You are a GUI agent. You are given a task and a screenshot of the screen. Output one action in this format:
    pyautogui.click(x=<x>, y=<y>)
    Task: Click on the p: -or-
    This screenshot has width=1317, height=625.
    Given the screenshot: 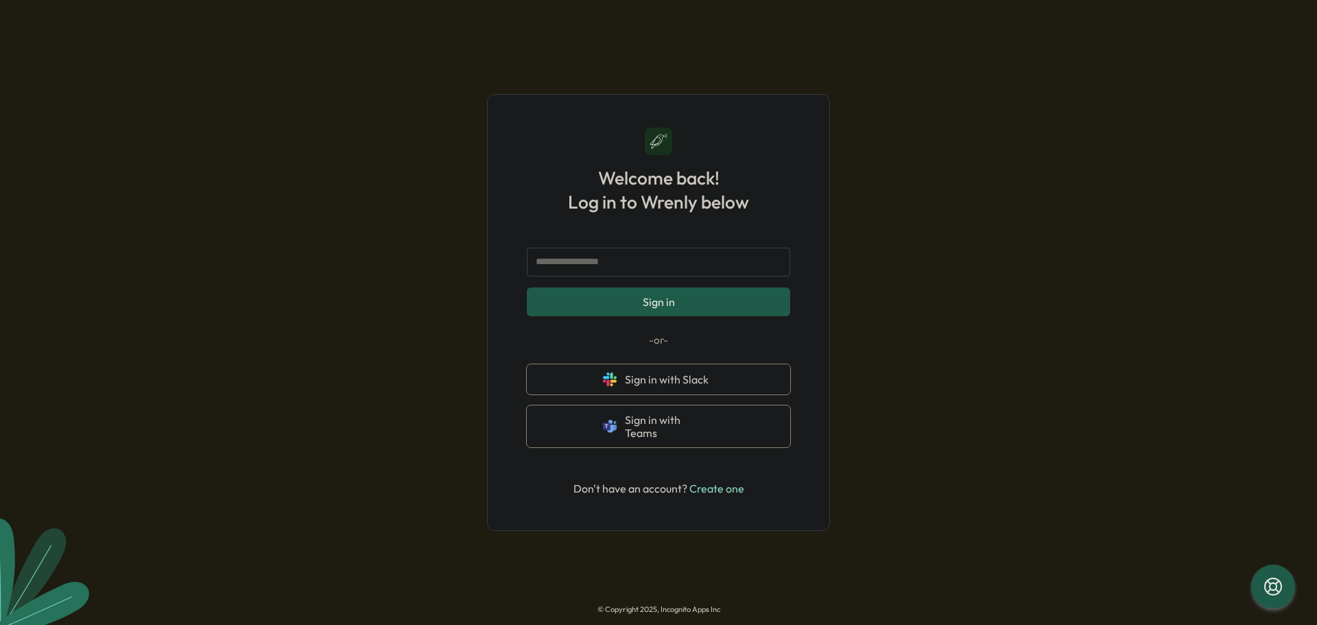 What is the action you would take?
    pyautogui.click(x=659, y=340)
    